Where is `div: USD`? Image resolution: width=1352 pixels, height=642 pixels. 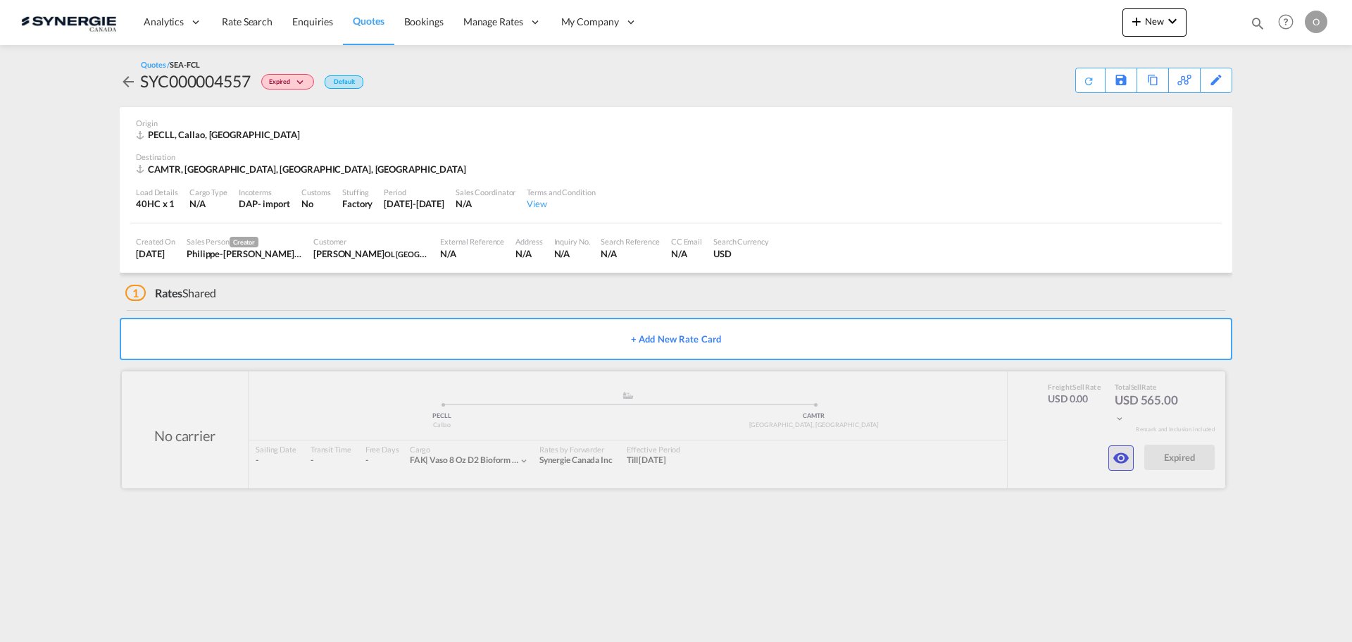 div: USD is located at coordinates (741, 254).